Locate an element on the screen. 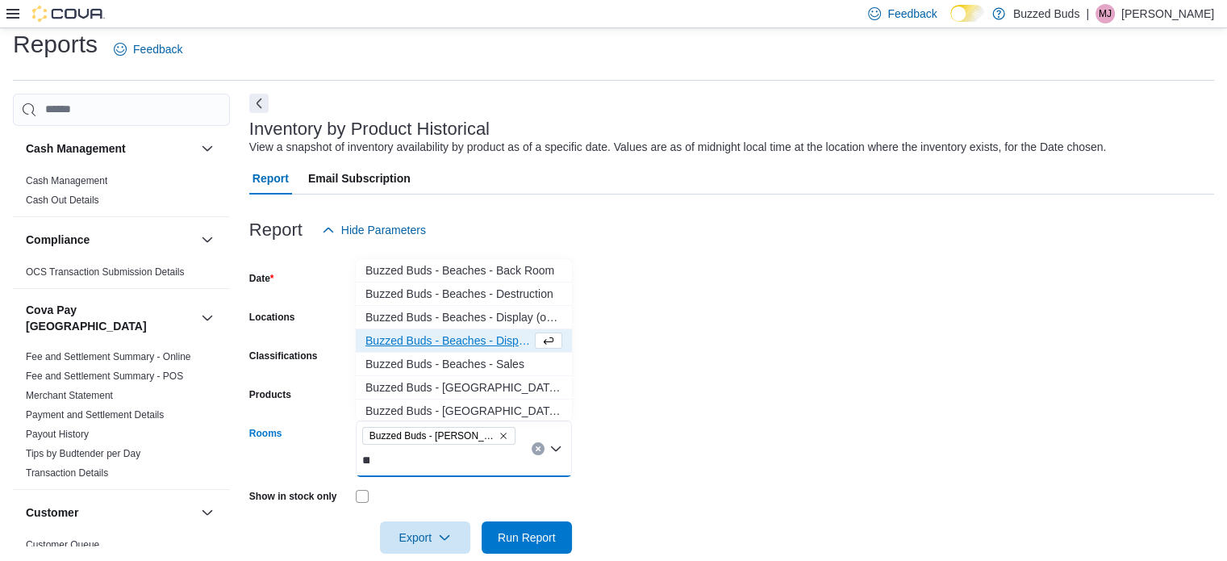 The image size is (1227, 561). span: Buzzed Buds - Beaches - Destruction is located at coordinates (464, 294).